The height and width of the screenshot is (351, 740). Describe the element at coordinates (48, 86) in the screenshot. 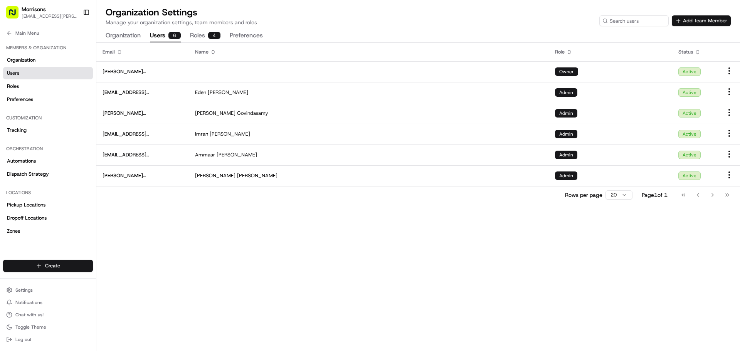

I see `a: Roles` at that location.